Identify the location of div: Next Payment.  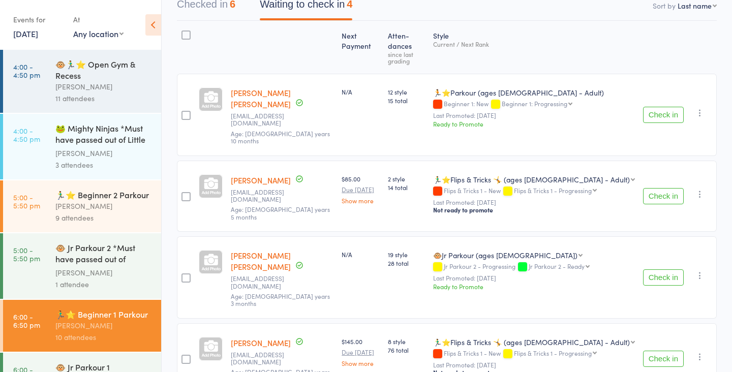
(360, 47).